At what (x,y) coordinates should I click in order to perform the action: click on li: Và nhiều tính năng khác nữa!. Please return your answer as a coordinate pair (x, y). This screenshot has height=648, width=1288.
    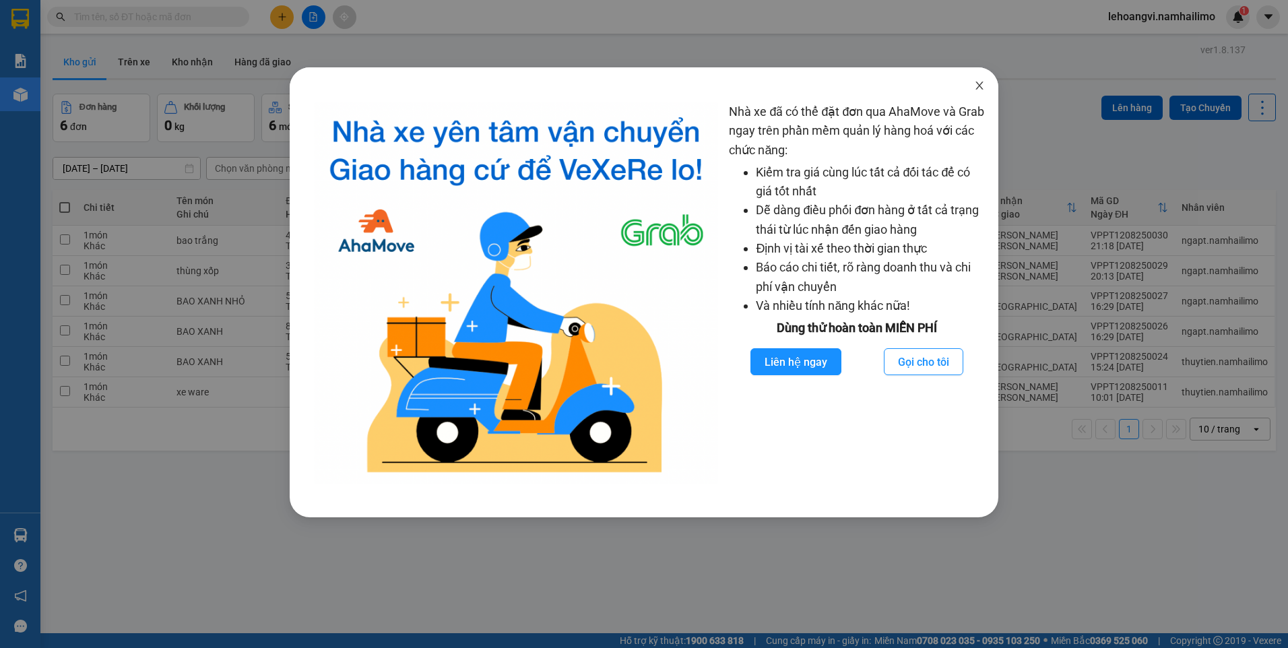
    Looking at the image, I should click on (870, 306).